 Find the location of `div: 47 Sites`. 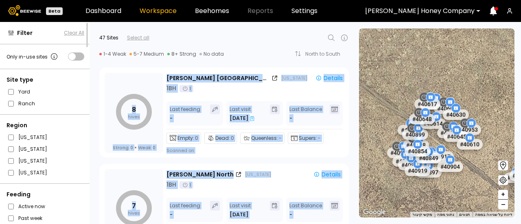

div: 47 Sites is located at coordinates (109, 38).